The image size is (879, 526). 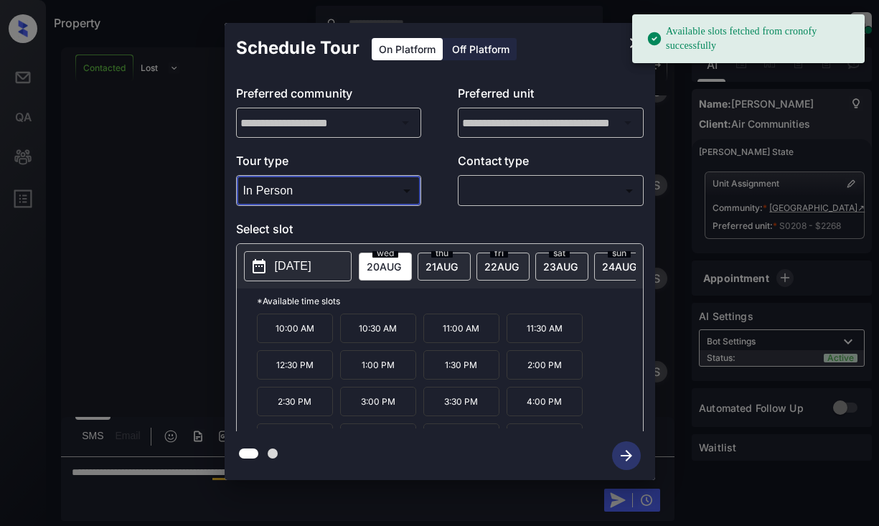 I want to click on button: close, so click(x=635, y=43).